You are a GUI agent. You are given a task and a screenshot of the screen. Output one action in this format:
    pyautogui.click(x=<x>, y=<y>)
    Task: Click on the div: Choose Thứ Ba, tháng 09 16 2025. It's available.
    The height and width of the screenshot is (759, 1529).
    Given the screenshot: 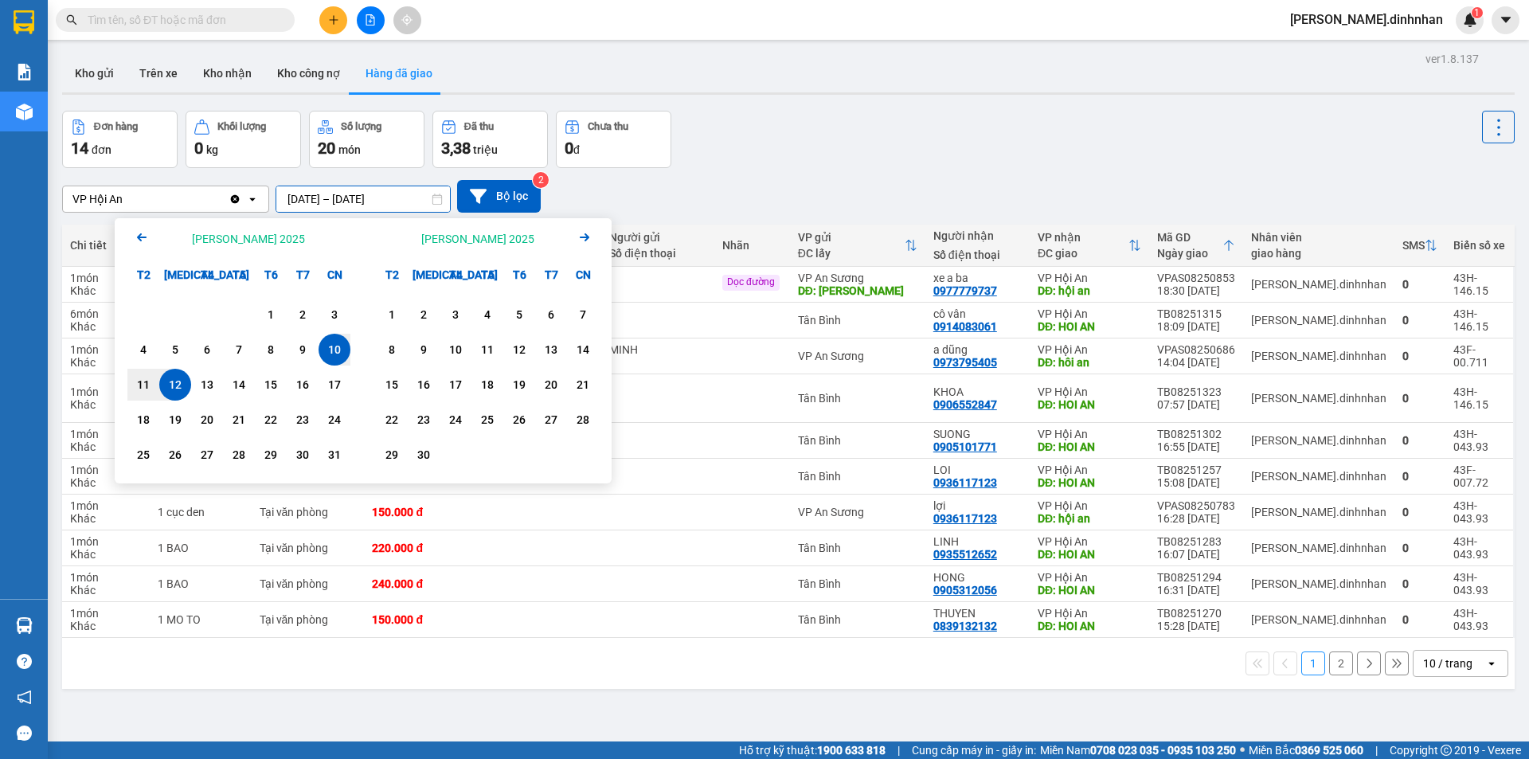 What is the action you would take?
    pyautogui.click(x=424, y=385)
    